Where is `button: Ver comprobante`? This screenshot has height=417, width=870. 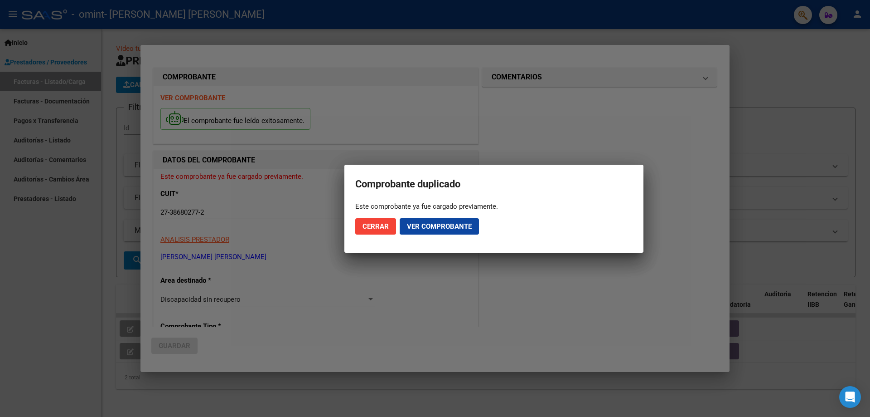
button: Ver comprobante is located at coordinates (439, 226).